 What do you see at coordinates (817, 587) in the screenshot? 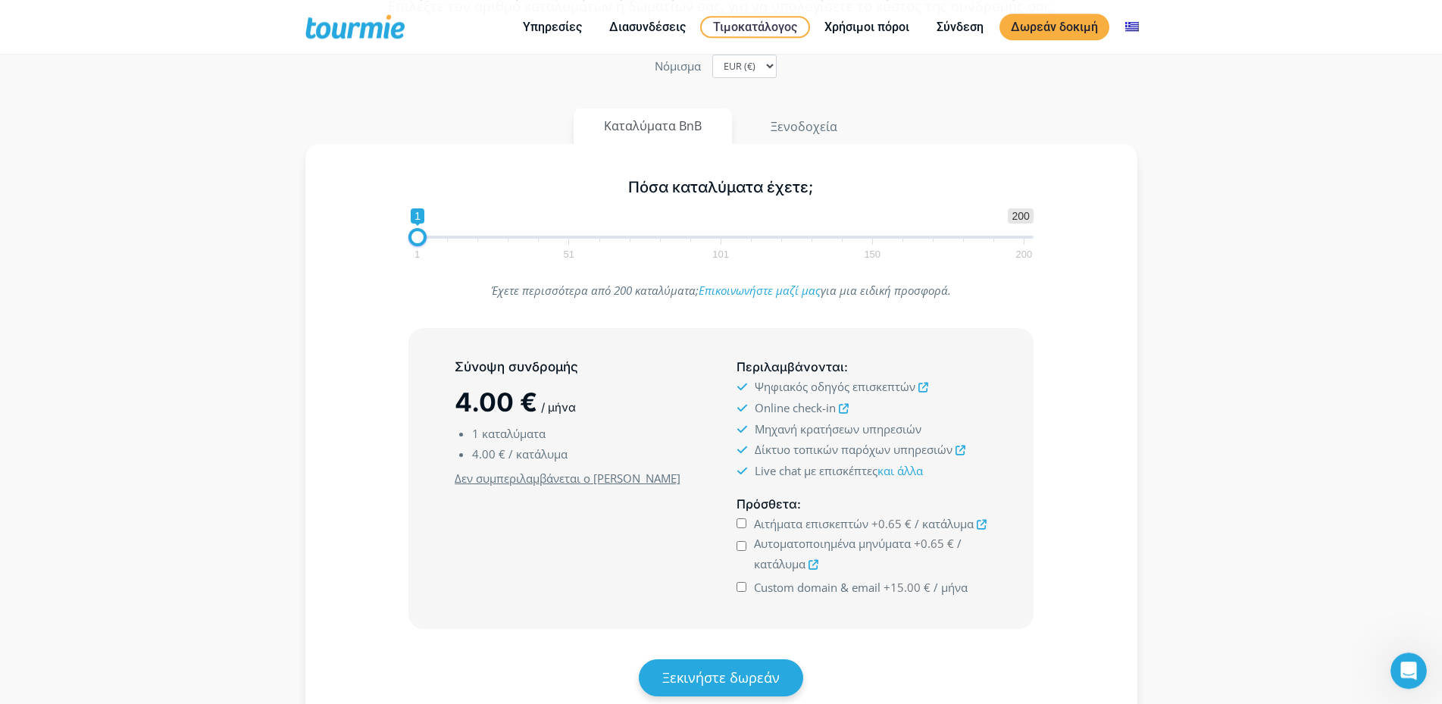
I see `span: Custom domain & email` at bounding box center [817, 587].